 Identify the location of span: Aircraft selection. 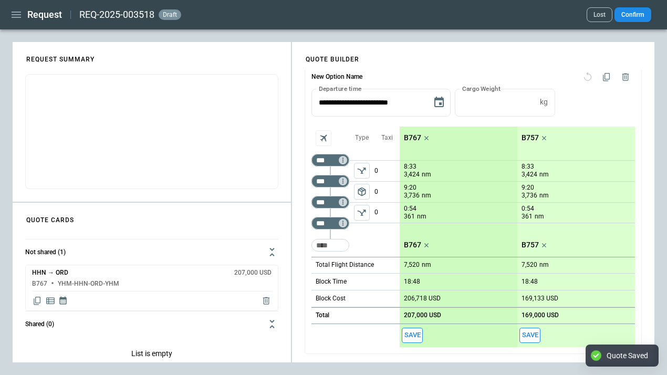
(324, 138).